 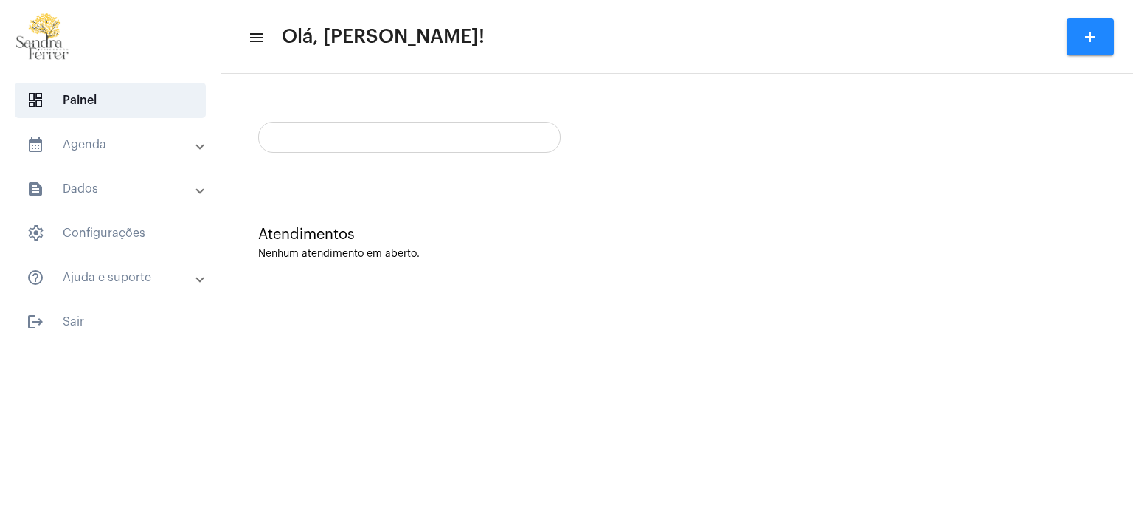 I want to click on img: 87cae55a-51f6-9edc-6e8c-b06d19cf5cca.png, so click(x=43, y=37).